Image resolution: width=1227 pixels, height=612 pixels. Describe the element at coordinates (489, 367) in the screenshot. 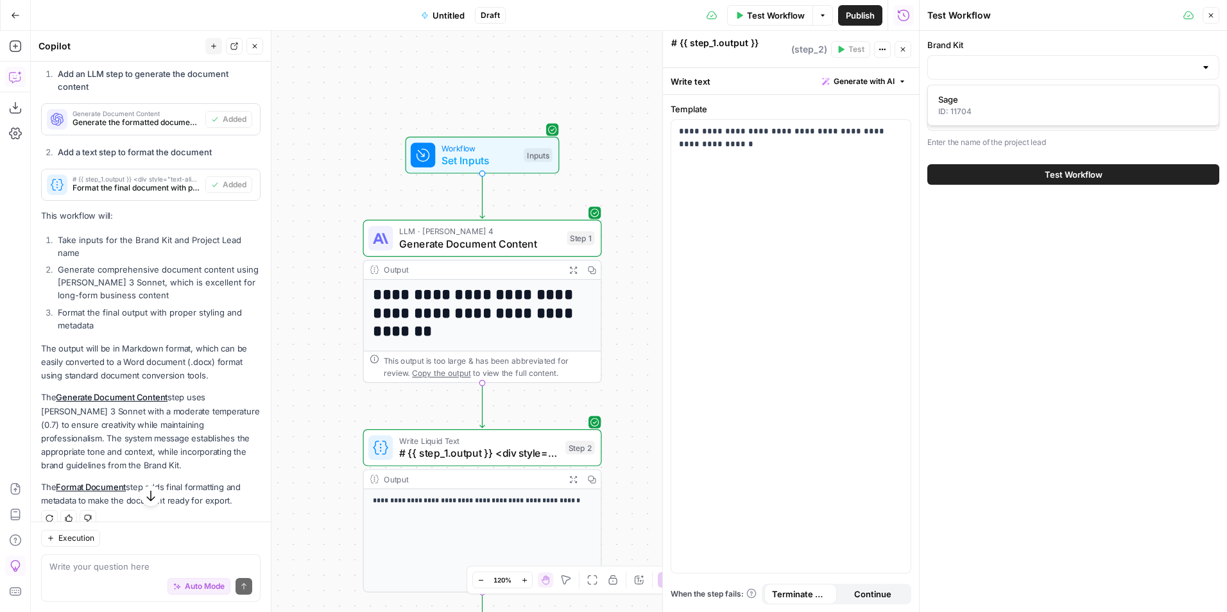

I see `div: This output is too large & has been abbreviated for review. to view the full content.` at that location.